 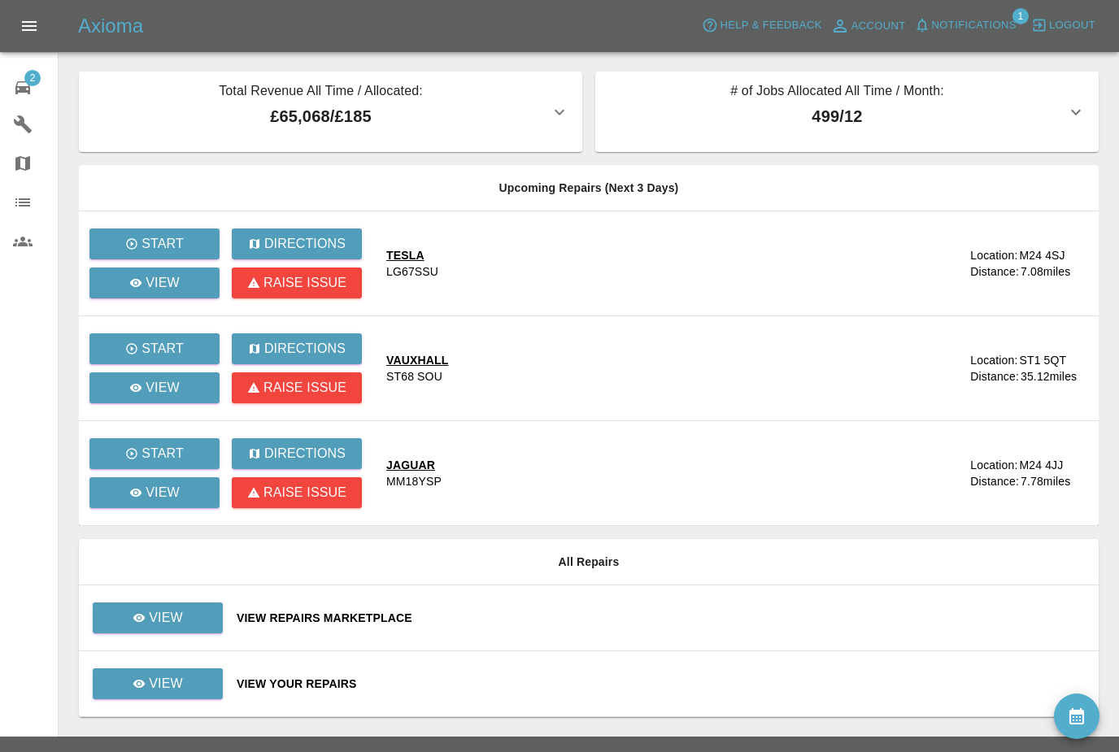 I want to click on span: 1, so click(x=1020, y=16).